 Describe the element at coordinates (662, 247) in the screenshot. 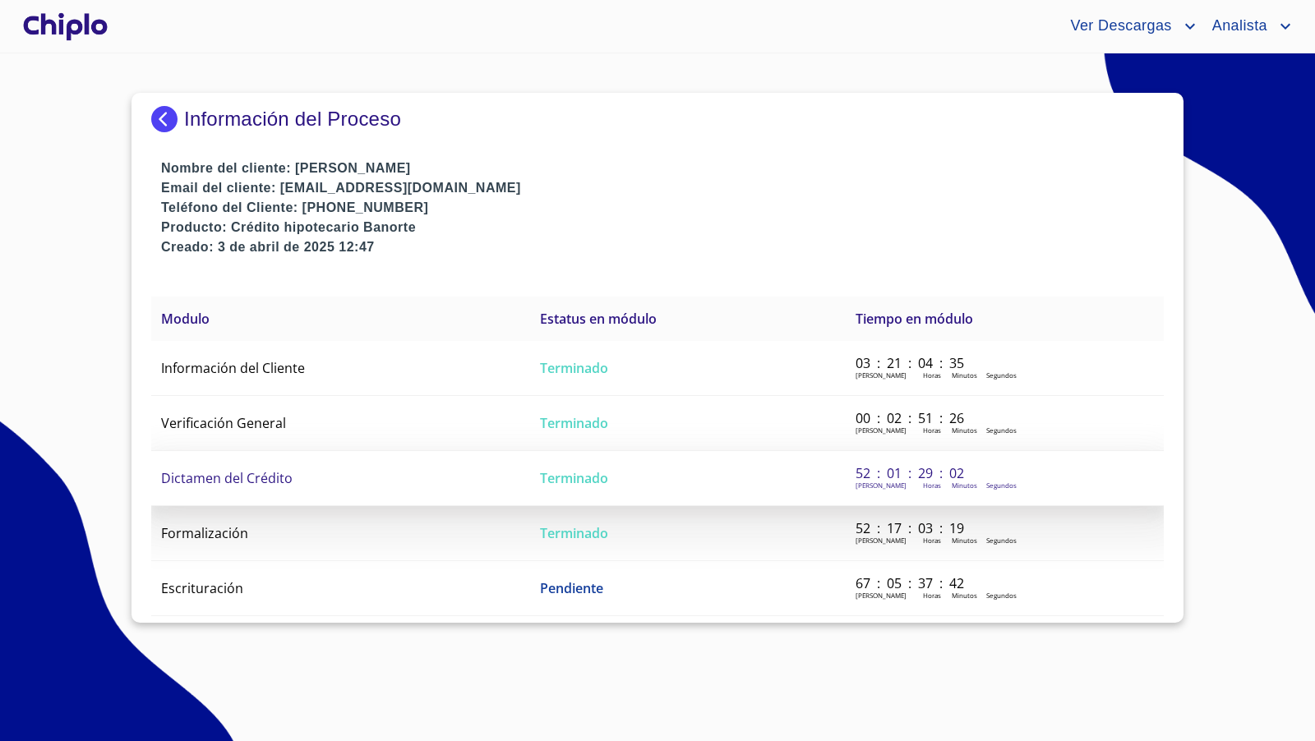

I see `p: Creado: 3 de abril de 2025 12:47` at that location.